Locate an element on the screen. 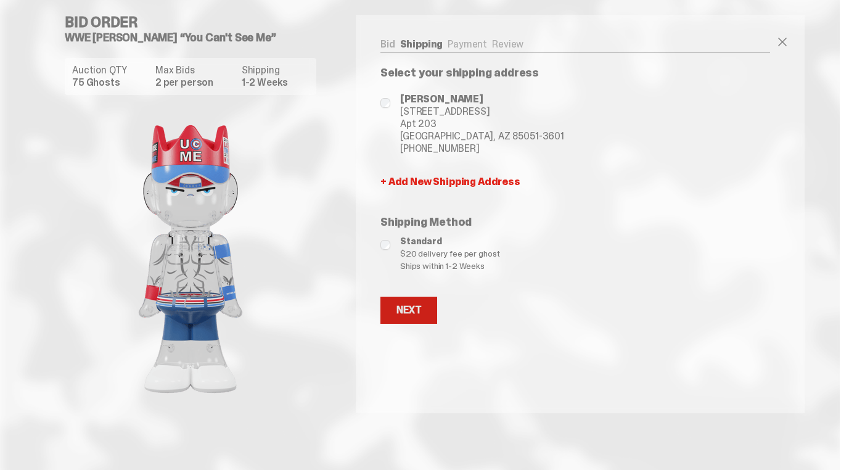 The width and height of the screenshot is (849, 470). dd: 2 per person is located at coordinates (195, 83).